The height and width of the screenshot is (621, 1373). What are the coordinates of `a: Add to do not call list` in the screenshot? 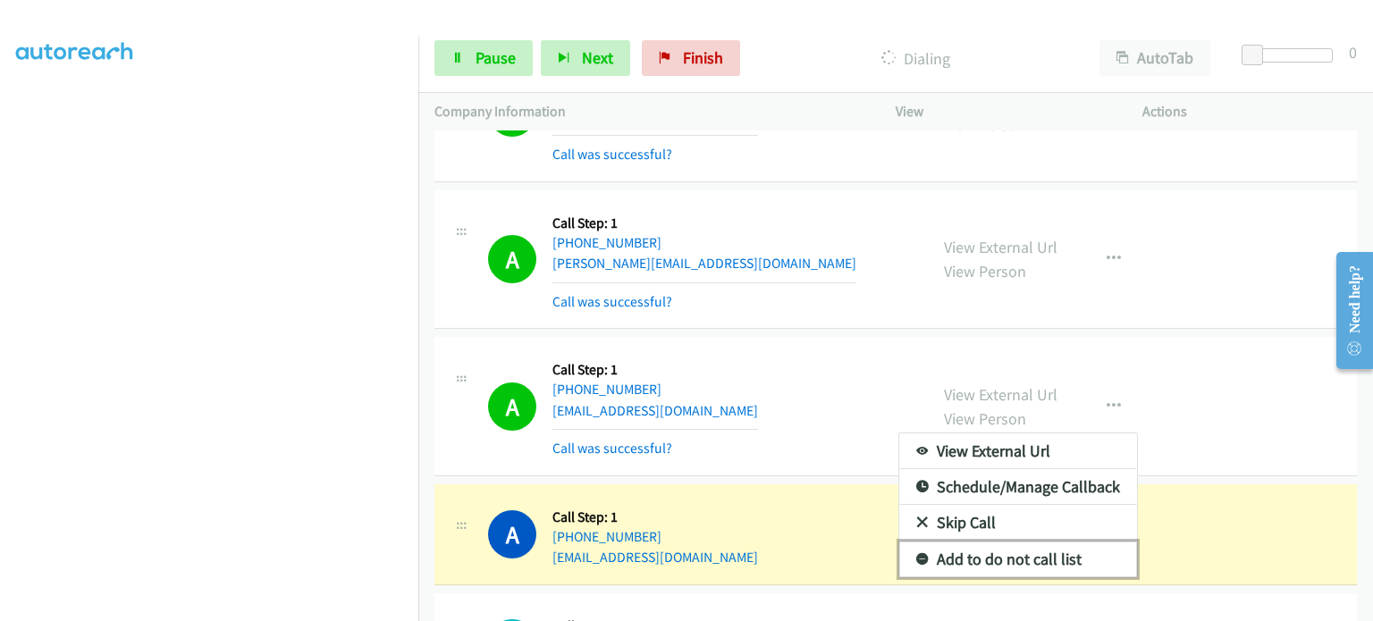 It's located at (1018, 560).